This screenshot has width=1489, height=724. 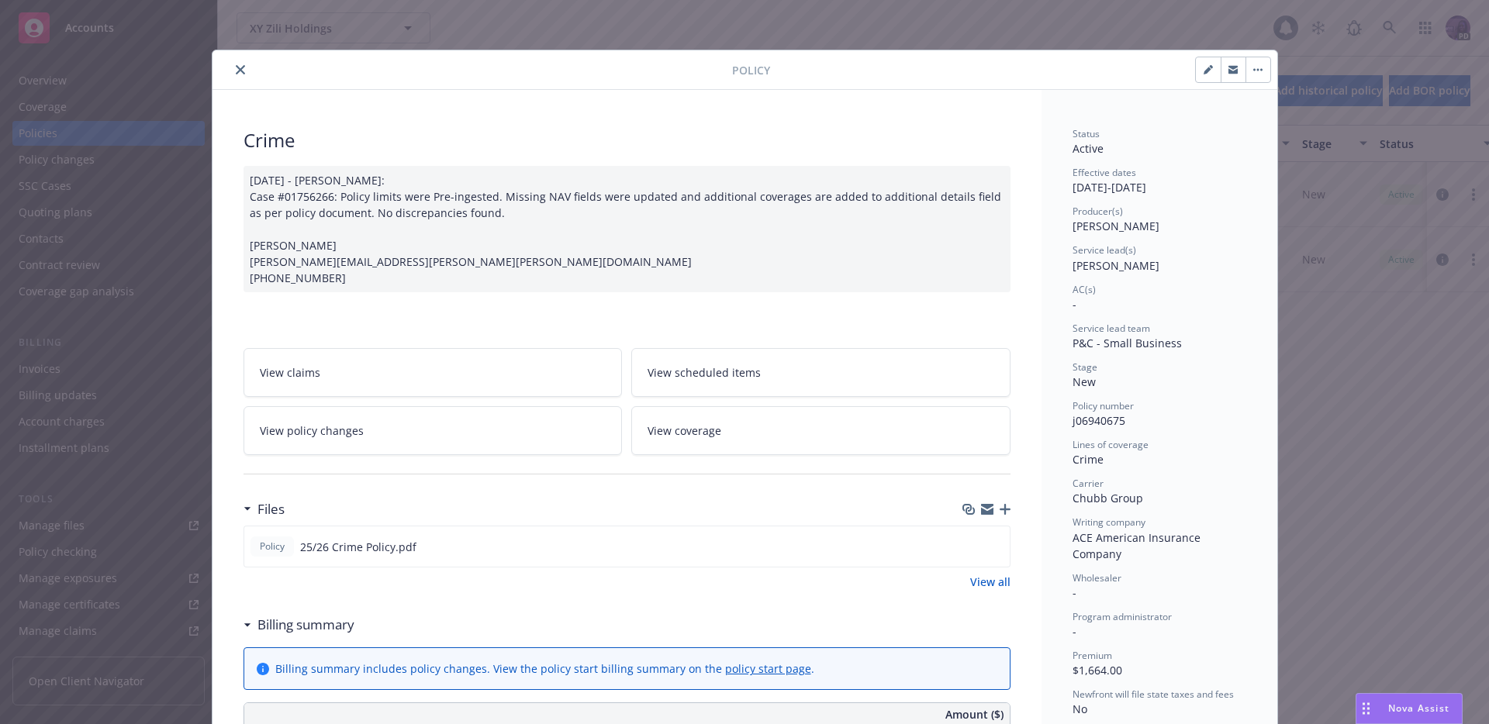 I want to click on span: ACE American Insurance Company, so click(x=1138, y=546).